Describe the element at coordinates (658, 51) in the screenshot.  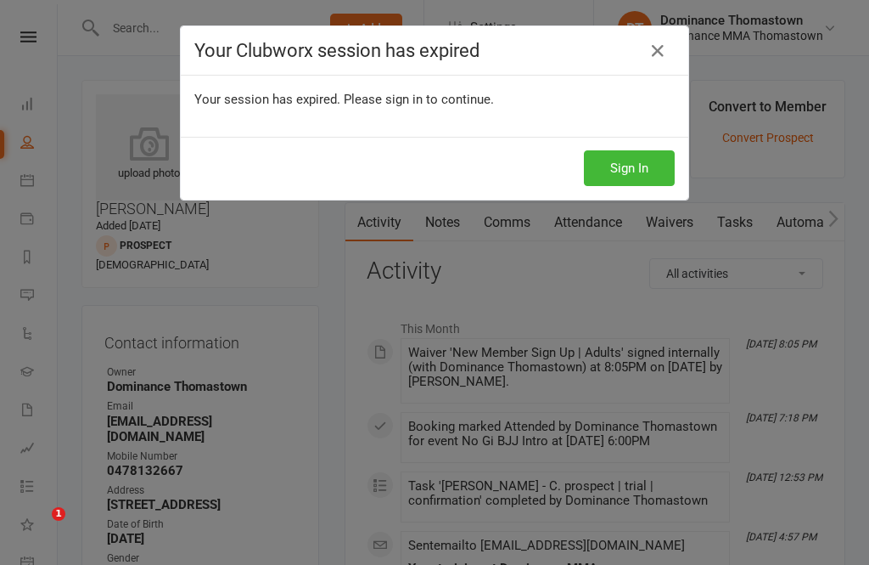
I see `a: Close` at that location.